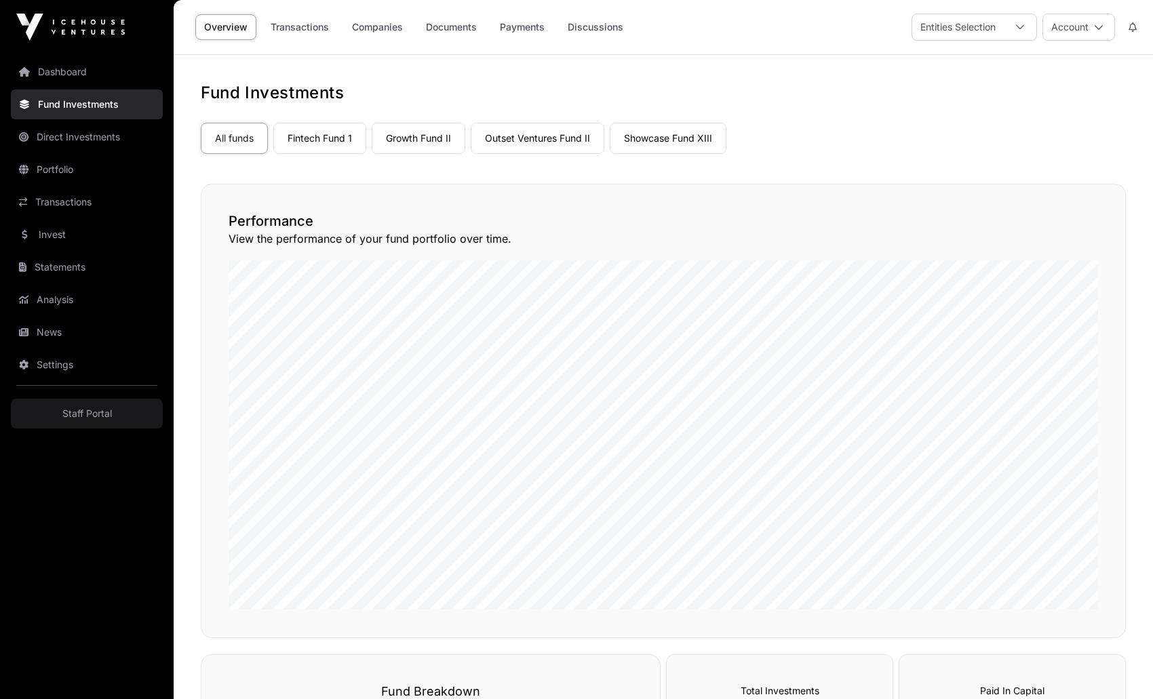  Describe the element at coordinates (958, 27) in the screenshot. I see `div: Entities Selection` at that location.